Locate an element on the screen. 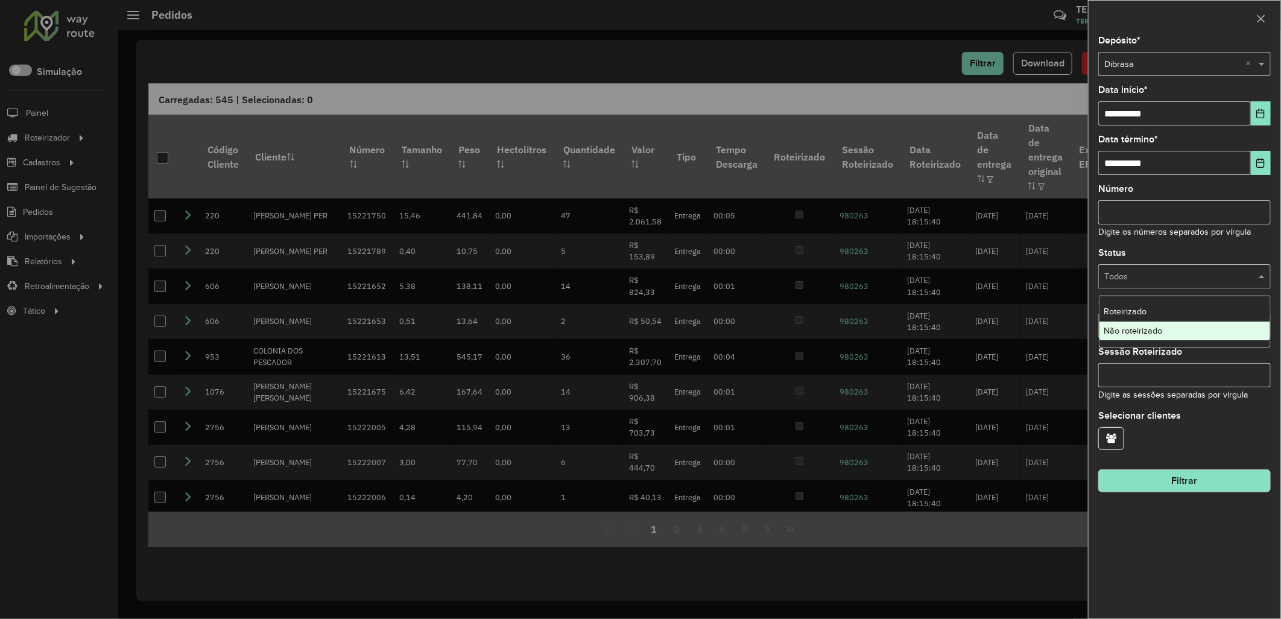  label: Data término is located at coordinates (1128, 139).